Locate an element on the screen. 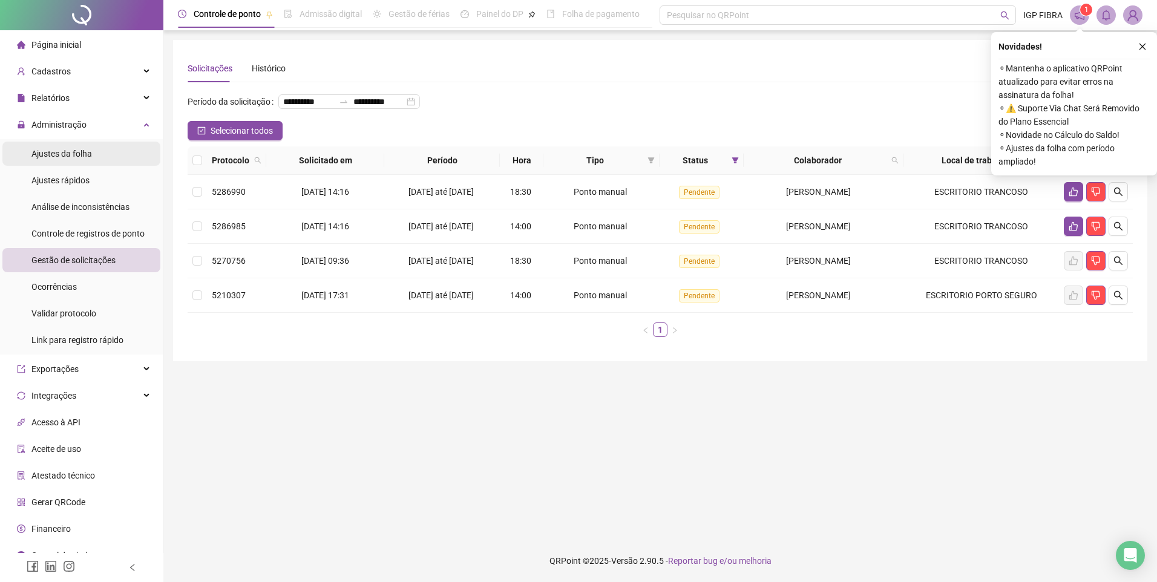 Image resolution: width=1157 pixels, height=582 pixels. button: Selecionar todos is located at coordinates (235, 131).